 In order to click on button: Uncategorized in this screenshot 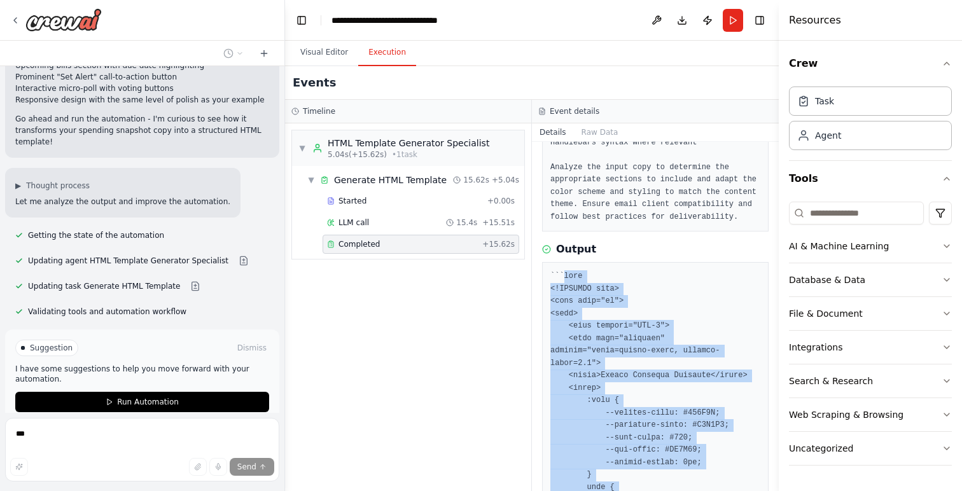, I will do `click(871, 449)`.